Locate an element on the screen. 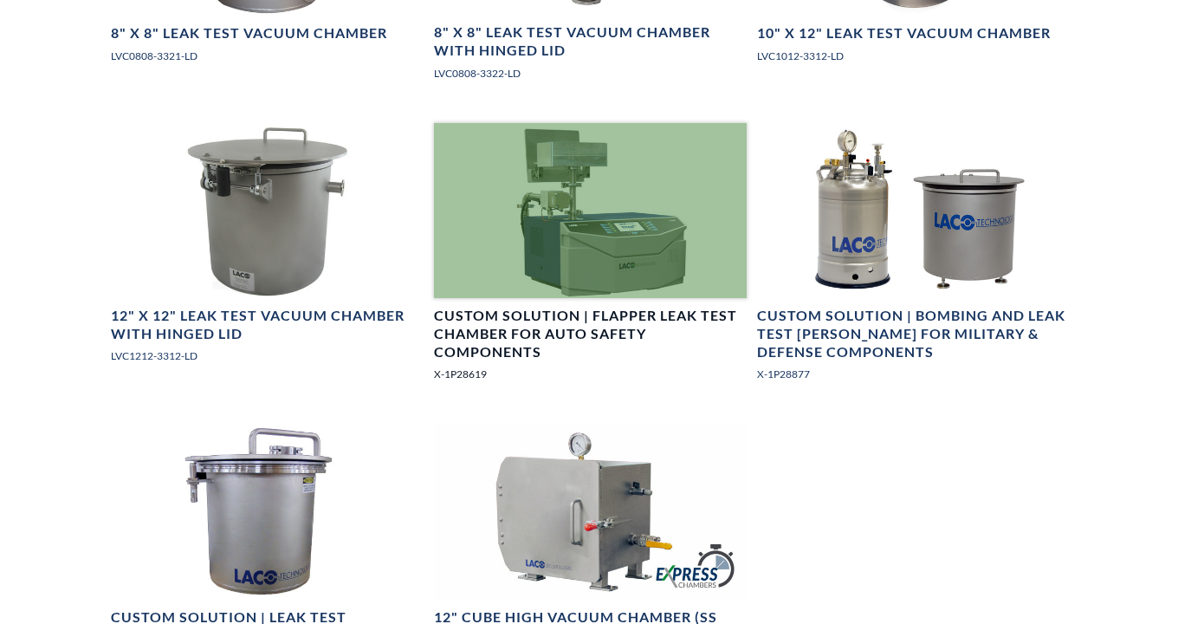 Image resolution: width=1191 pixels, height=624 pixels. h4: 10" X 12" Leak Test Vacuum Chamber is located at coordinates (904, 33).